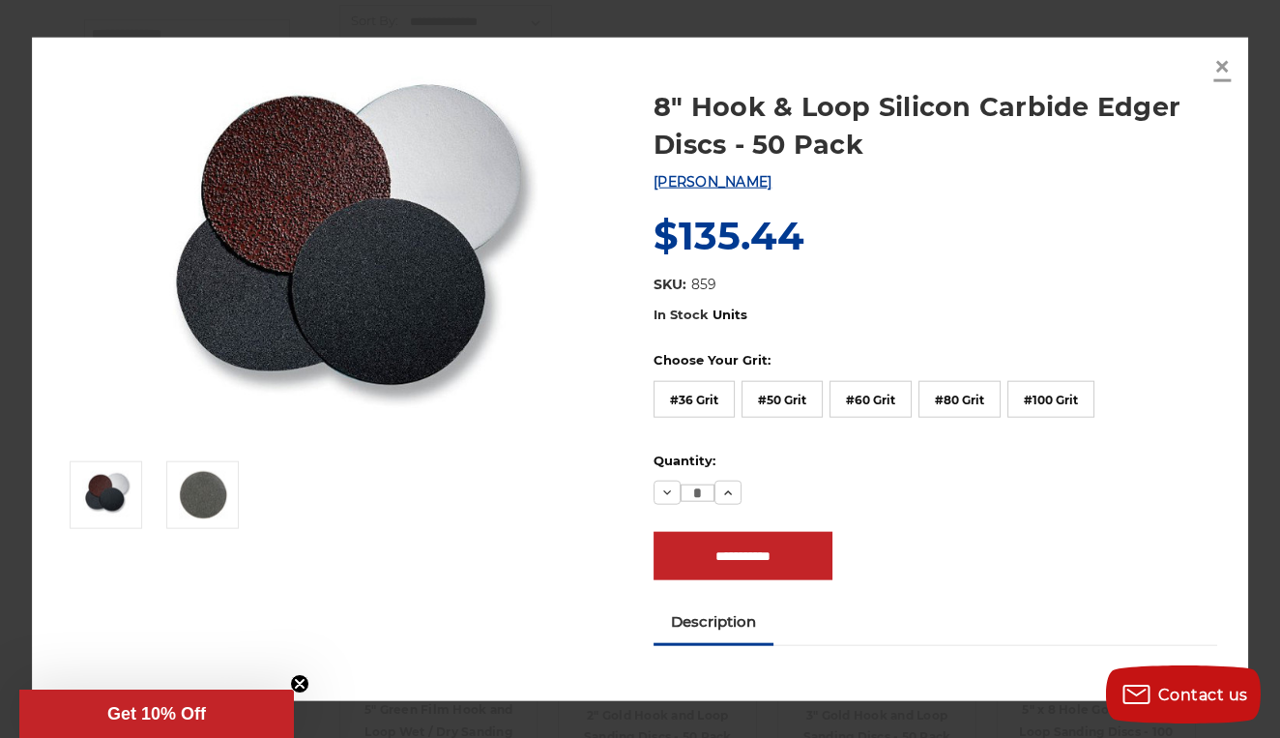 This screenshot has width=1280, height=738. Describe the element at coordinates (704, 284) in the screenshot. I see `dd: 859` at that location.